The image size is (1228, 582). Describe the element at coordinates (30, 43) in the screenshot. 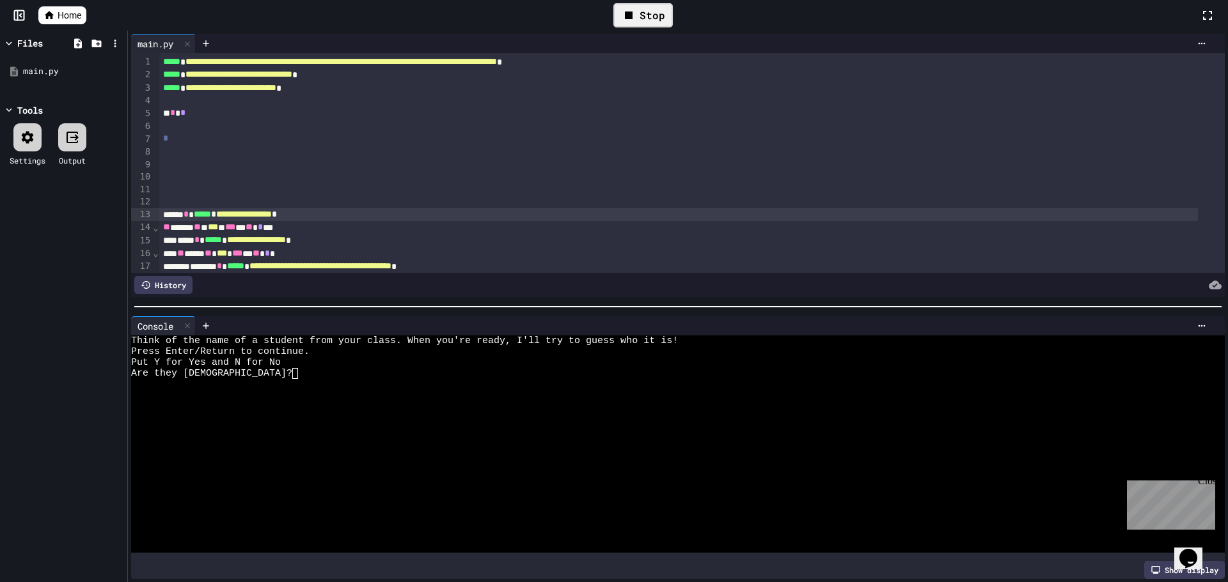

I see `div: Files` at that location.